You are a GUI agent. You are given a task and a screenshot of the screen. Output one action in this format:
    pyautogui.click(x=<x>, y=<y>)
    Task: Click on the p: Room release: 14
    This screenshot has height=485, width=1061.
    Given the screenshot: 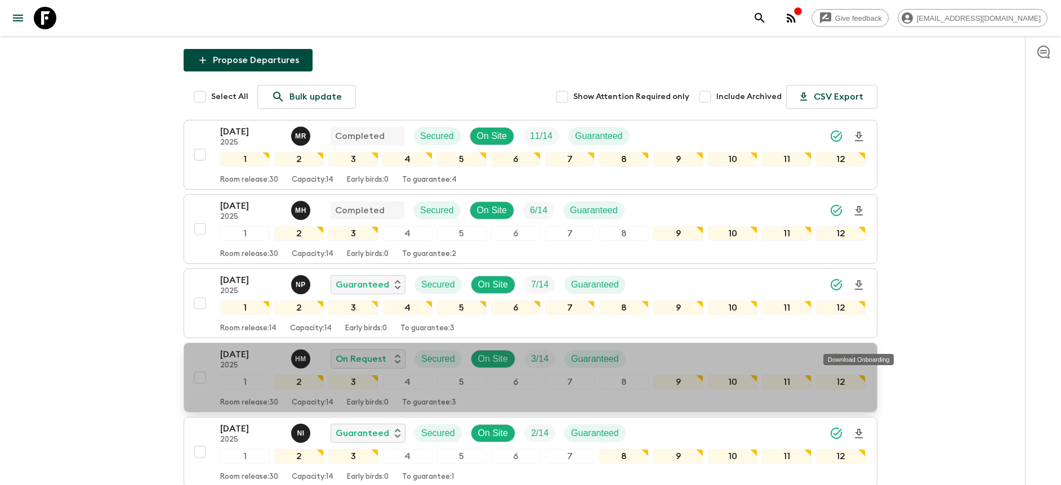 What is the action you would take?
    pyautogui.click(x=248, y=329)
    